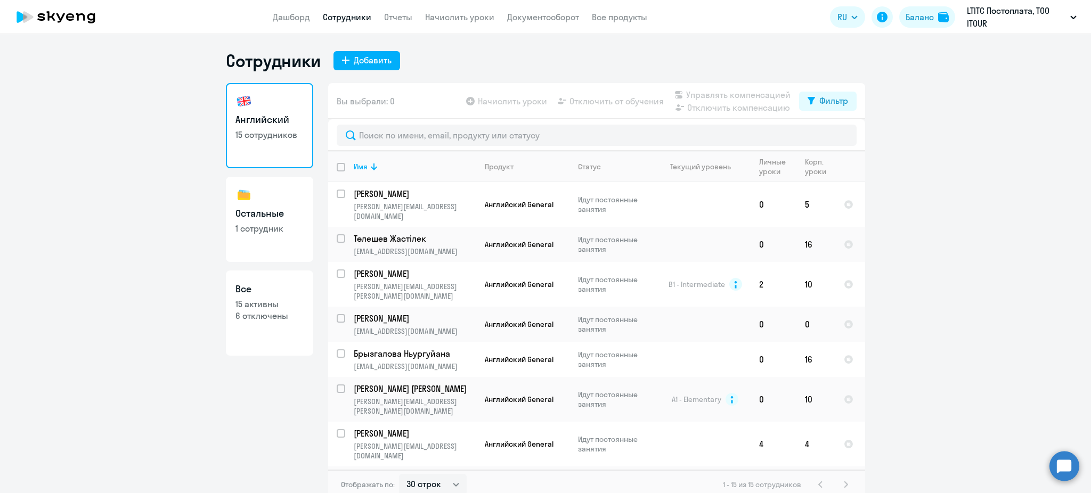 The width and height of the screenshot is (1091, 493). What do you see at coordinates (270, 316) in the screenshot?
I see `p: 6 отключены` at bounding box center [270, 316].